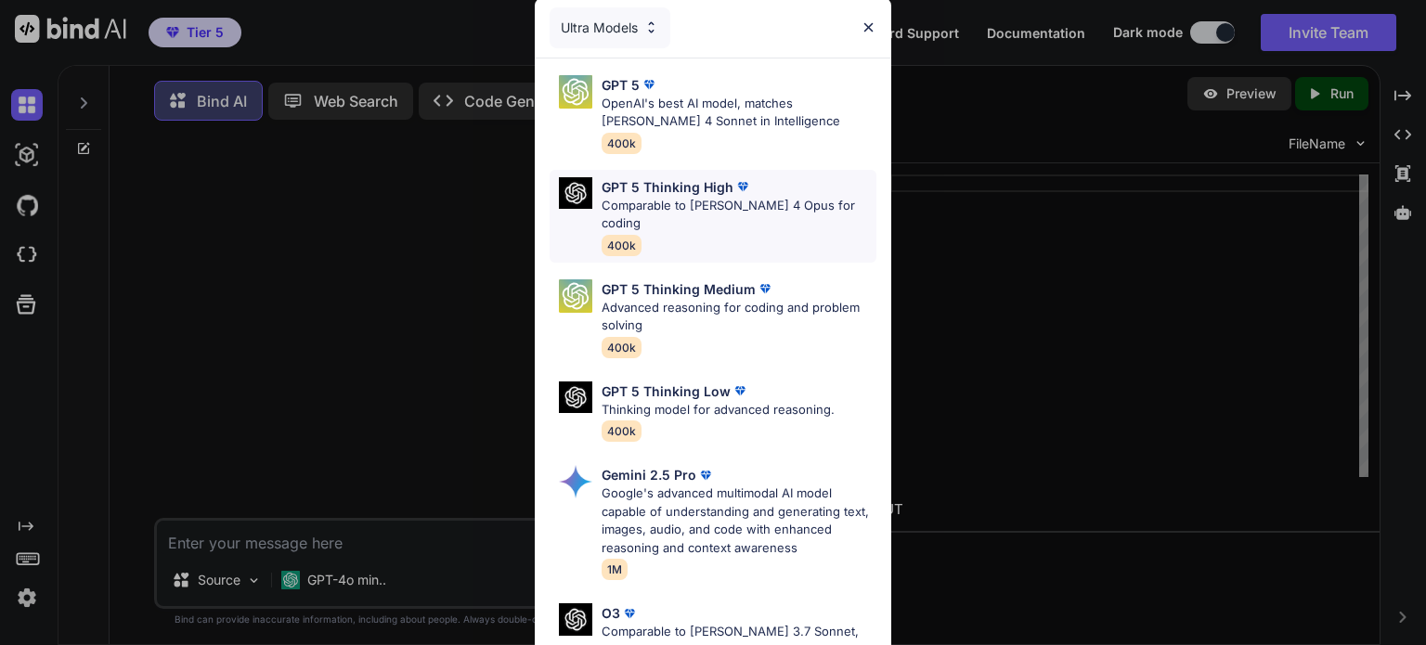 The image size is (1426, 645). I want to click on p: Gemini 2.5 Pro, so click(649, 474).